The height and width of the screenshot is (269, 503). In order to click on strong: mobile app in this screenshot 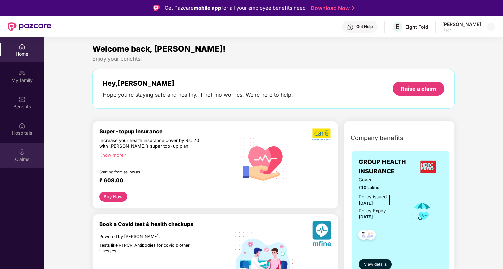, I will do `click(207, 8)`.